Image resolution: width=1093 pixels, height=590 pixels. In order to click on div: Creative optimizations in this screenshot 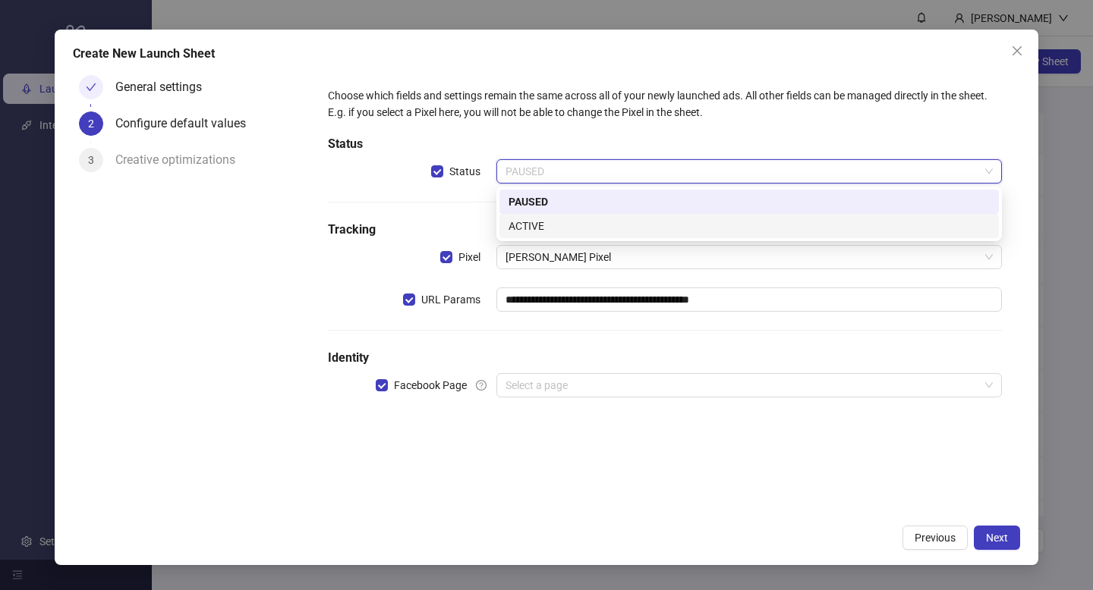, I will do `click(181, 160)`.